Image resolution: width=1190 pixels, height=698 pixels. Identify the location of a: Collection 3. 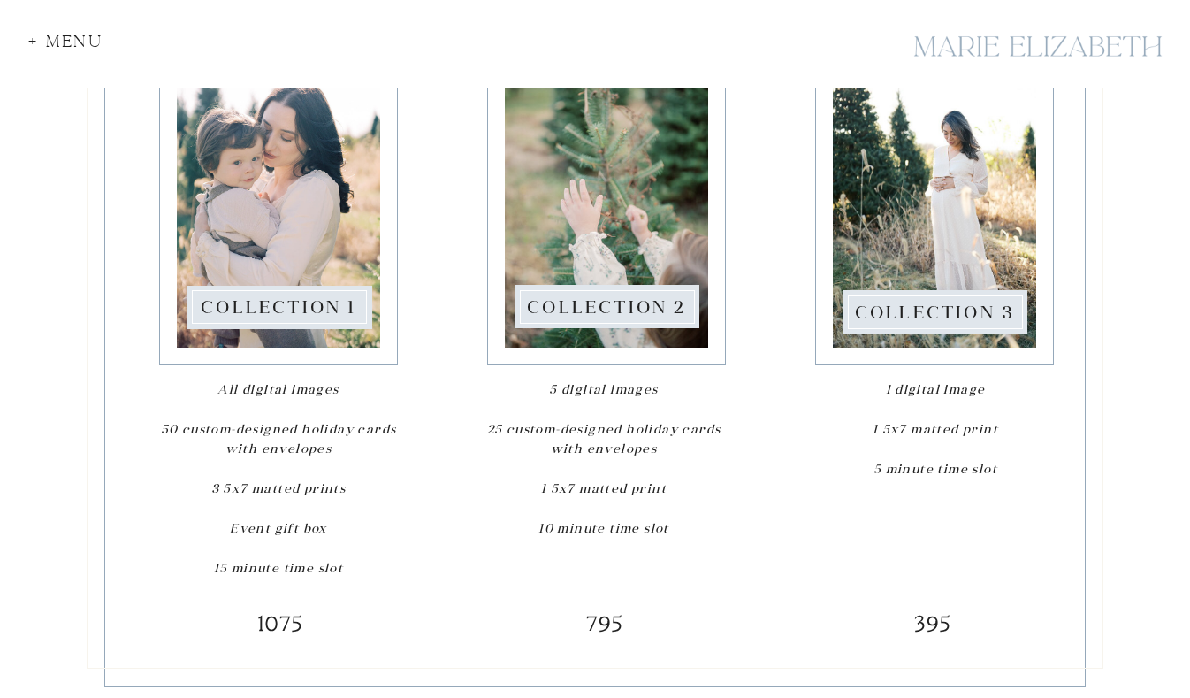
(934, 312).